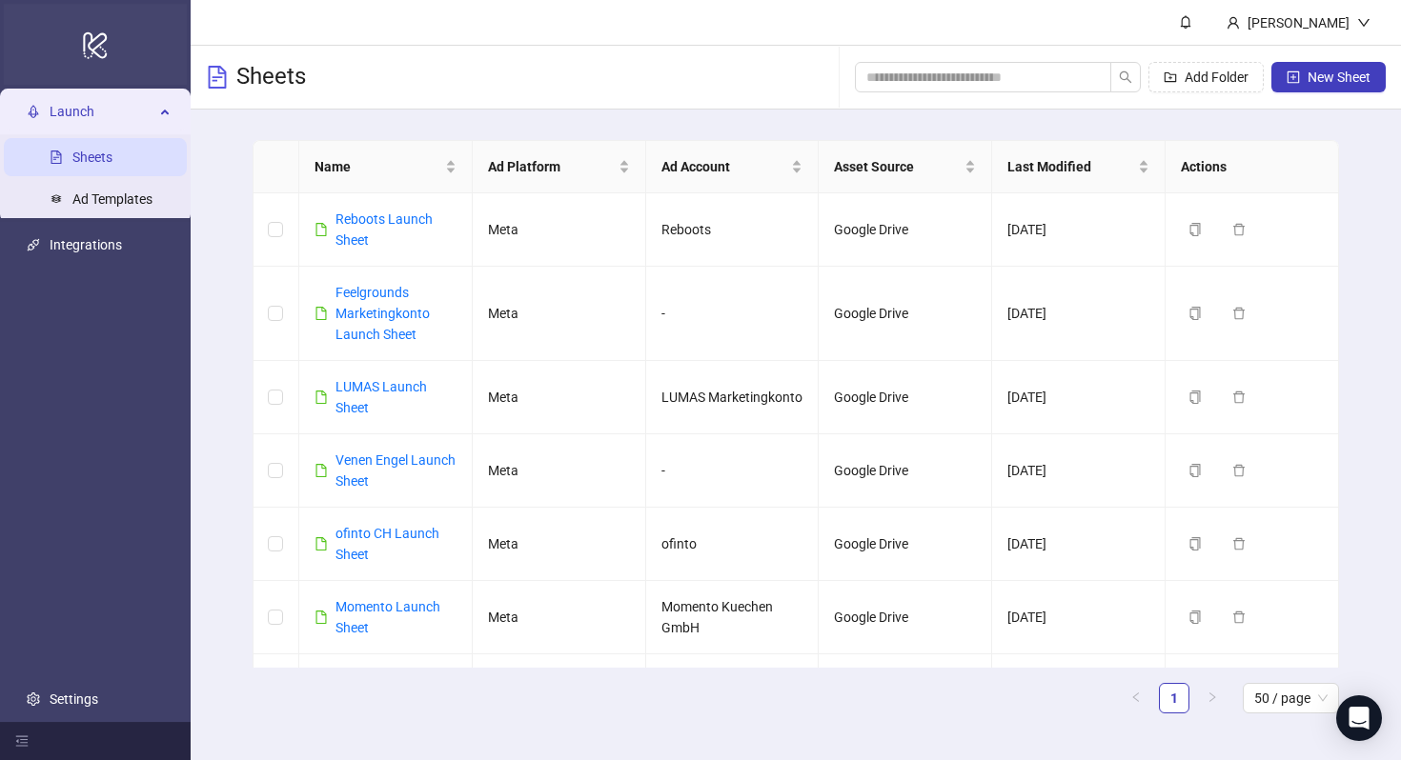 The height and width of the screenshot is (760, 1401). Describe the element at coordinates (377, 167) in the screenshot. I see `span: Name` at that location.